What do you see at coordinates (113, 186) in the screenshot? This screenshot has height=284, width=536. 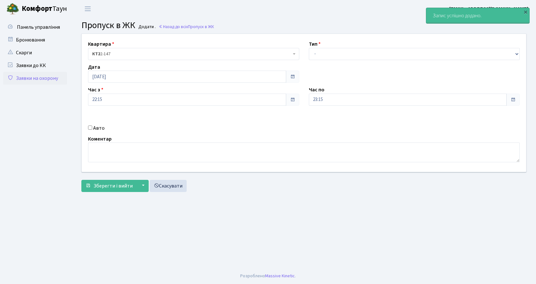 I see `span: Зберегти і вийти` at bounding box center [113, 186].